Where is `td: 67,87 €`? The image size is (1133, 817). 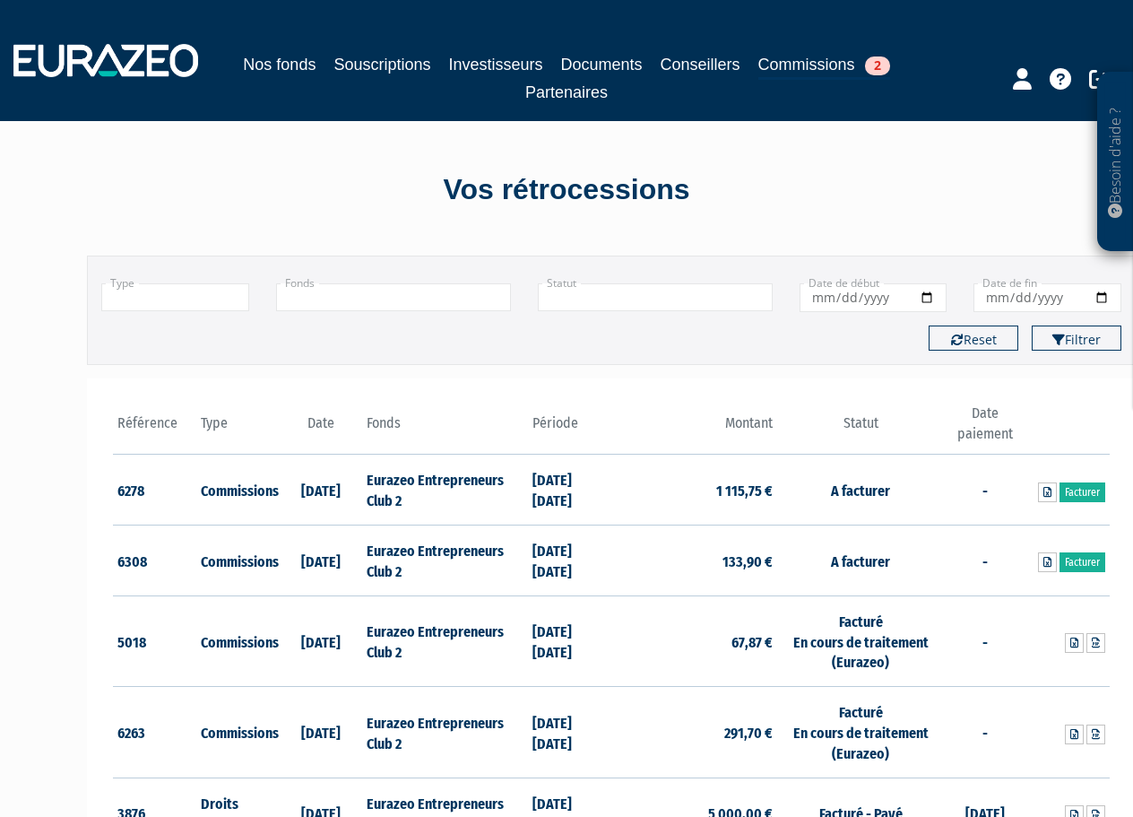 td: 67,87 € is located at coordinates (694, 641).